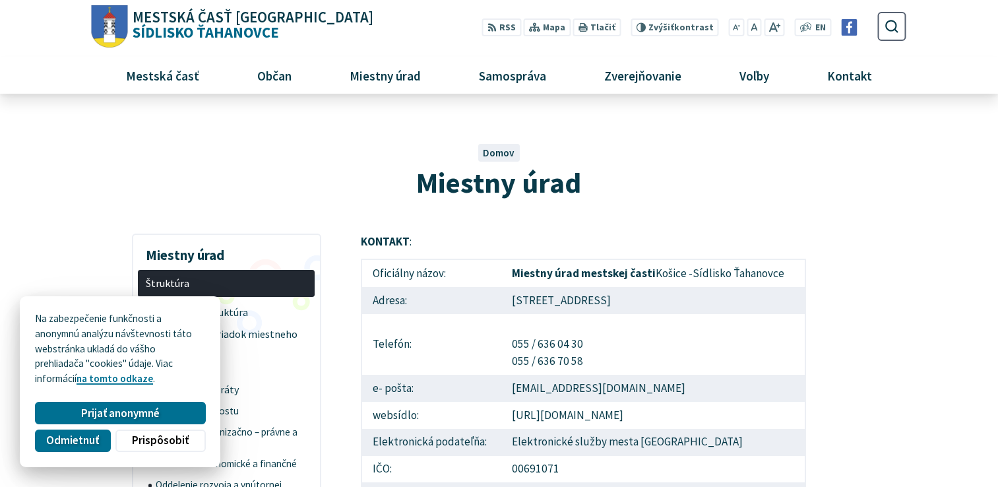  I want to click on span: Štruktúra, so click(226, 283).